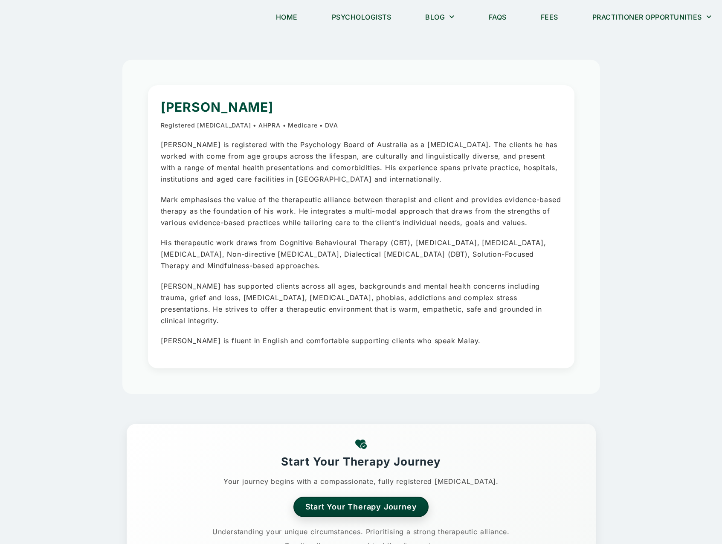 The height and width of the screenshot is (544, 722). What do you see at coordinates (361, 507) in the screenshot?
I see `a: Start your therapy journey` at bounding box center [361, 507].